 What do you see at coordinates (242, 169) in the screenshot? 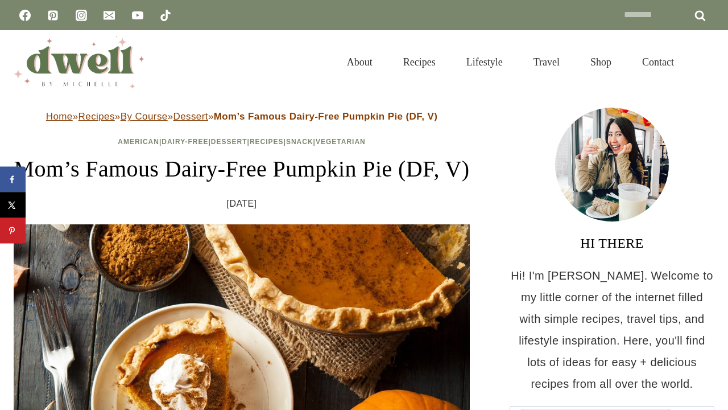
I see `h1: Mom’s Famous Dairy-Free Pumpkin Pie (DF, V)` at bounding box center [242, 169].